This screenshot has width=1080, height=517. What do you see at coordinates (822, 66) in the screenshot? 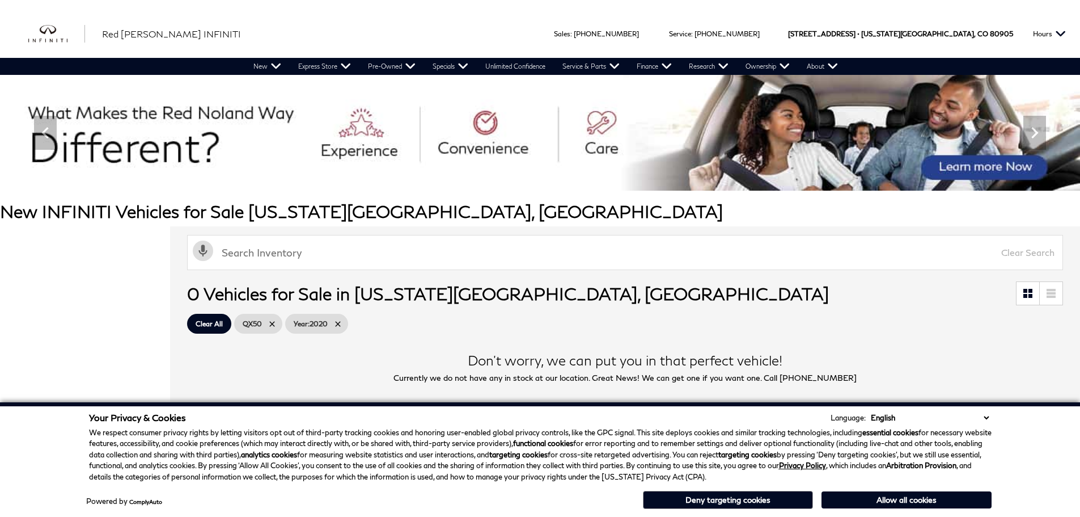
I see `a: About` at bounding box center [822, 66].